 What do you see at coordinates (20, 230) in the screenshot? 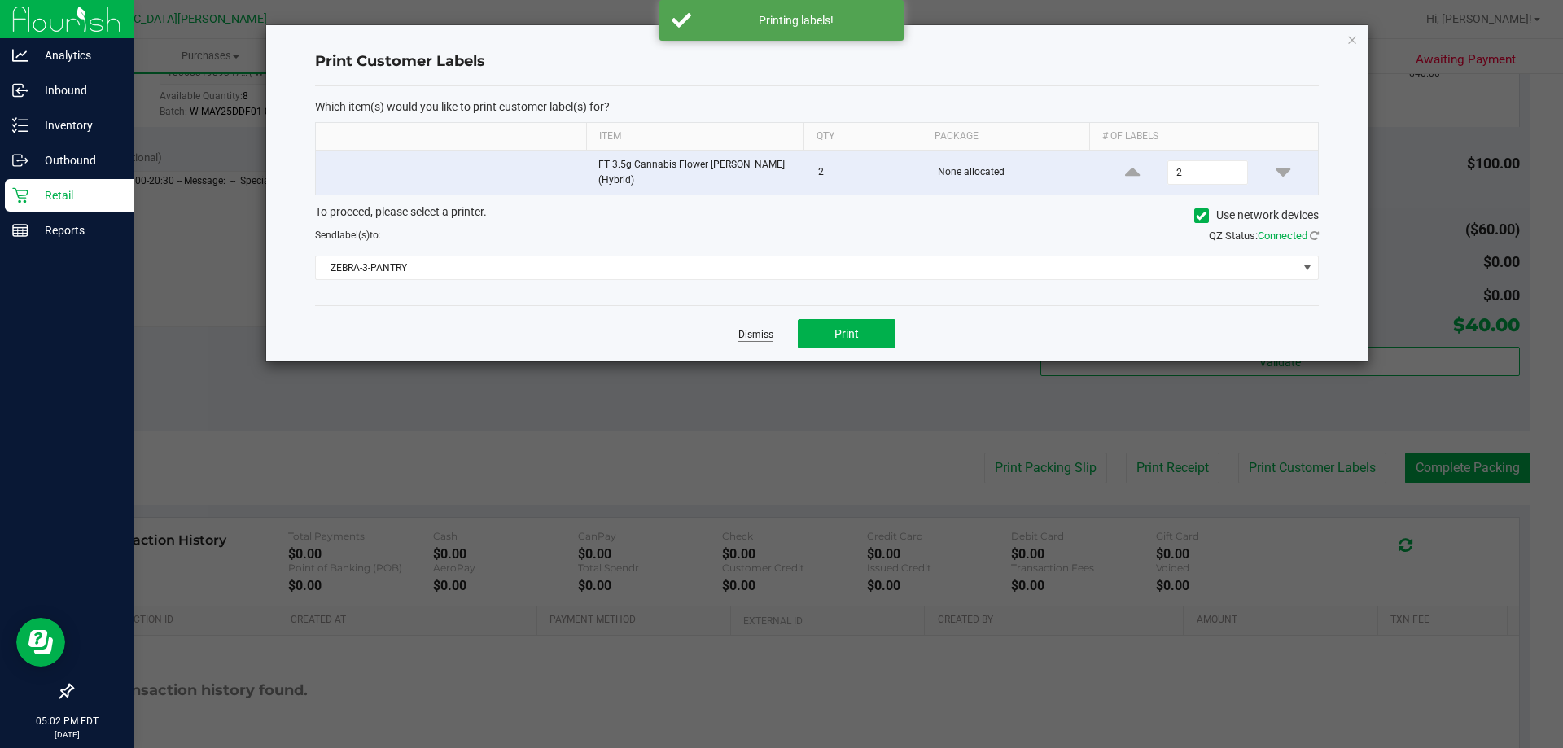
I see `inline-svg: Reports` at bounding box center [20, 230].